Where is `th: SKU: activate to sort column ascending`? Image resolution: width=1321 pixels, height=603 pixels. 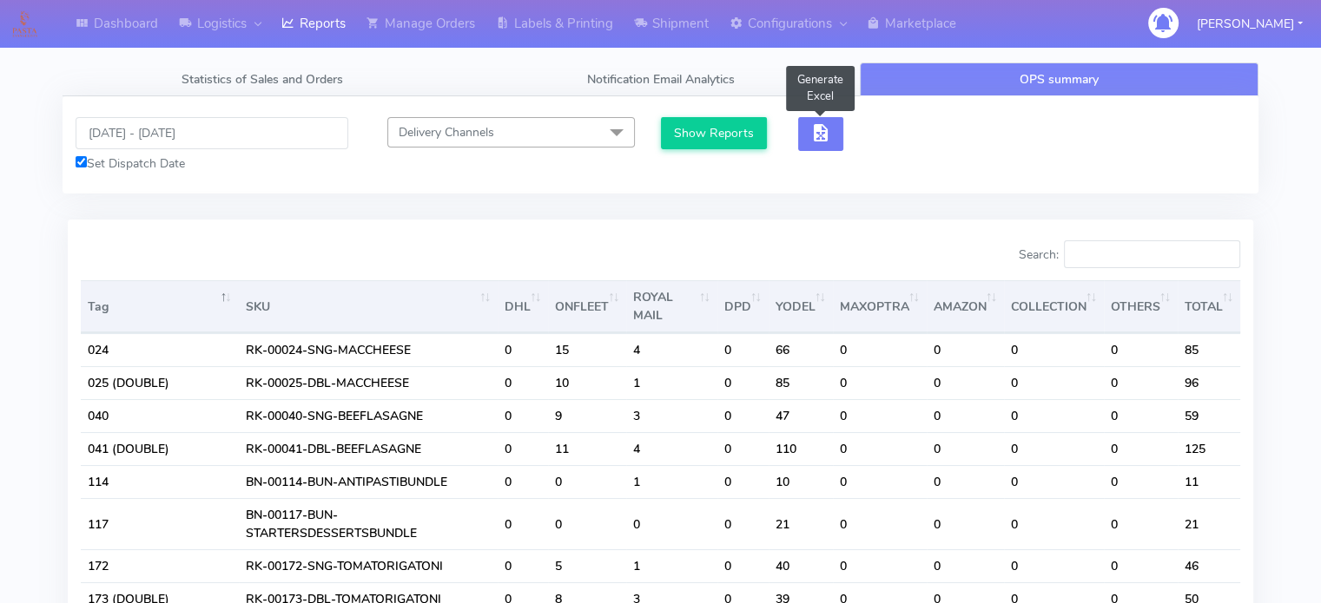
th: SKU: activate to sort column ascending is located at coordinates (368, 306).